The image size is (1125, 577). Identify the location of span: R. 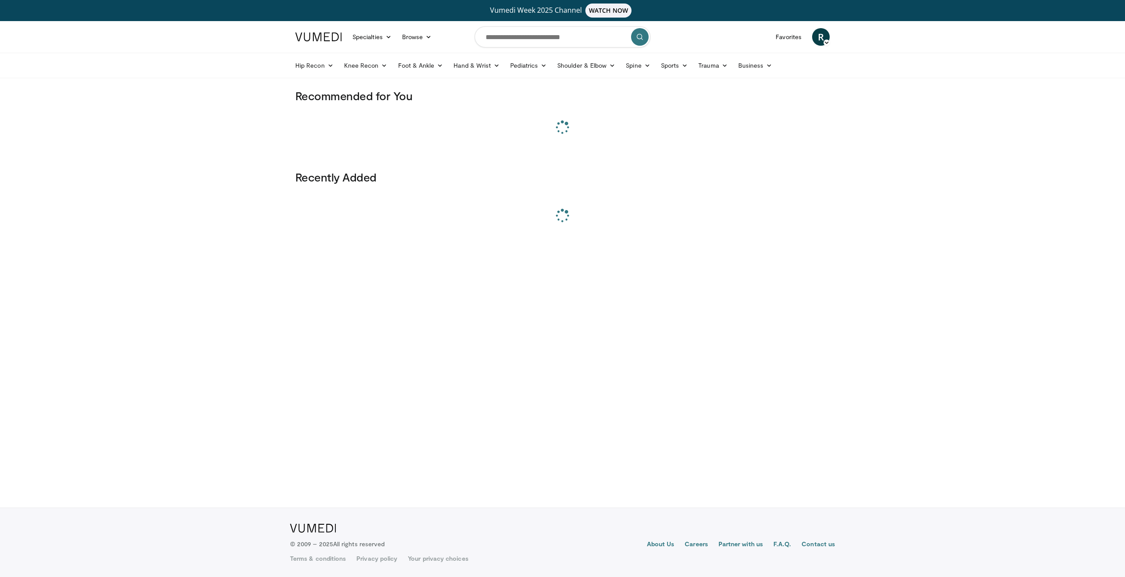
(821, 37).